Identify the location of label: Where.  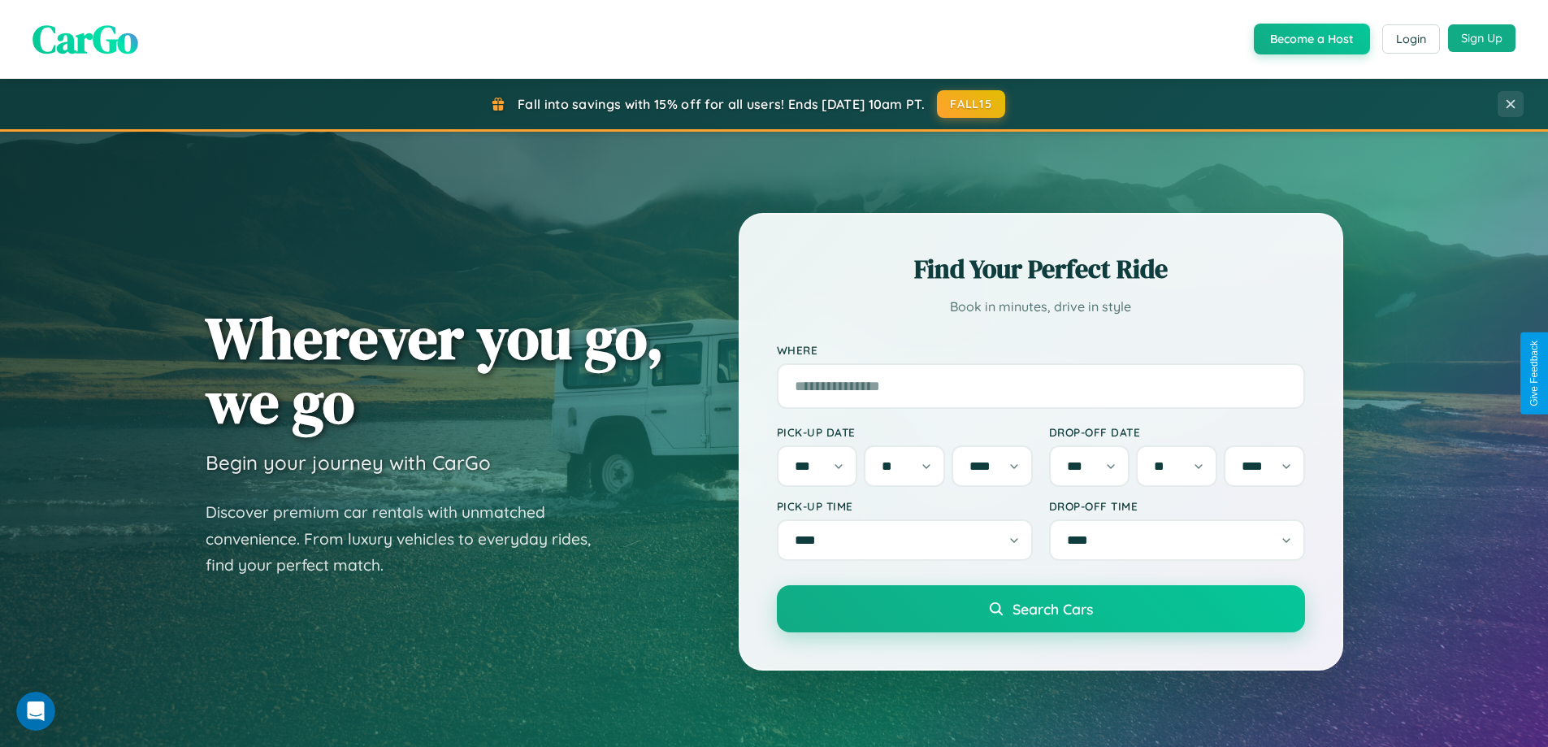
(1041, 349).